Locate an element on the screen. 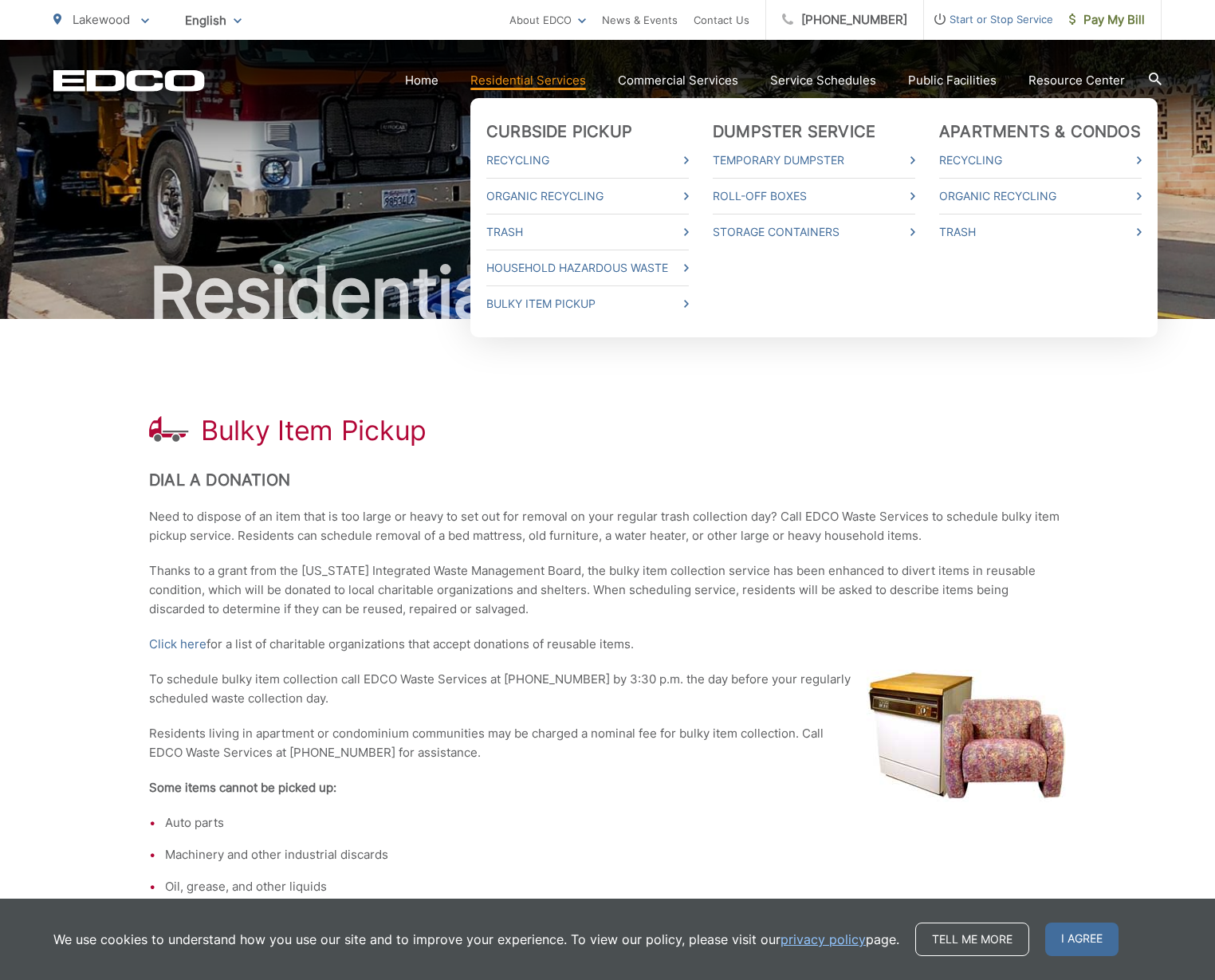 The height and width of the screenshot is (980, 1215). a: Storage Containers is located at coordinates (814, 232).